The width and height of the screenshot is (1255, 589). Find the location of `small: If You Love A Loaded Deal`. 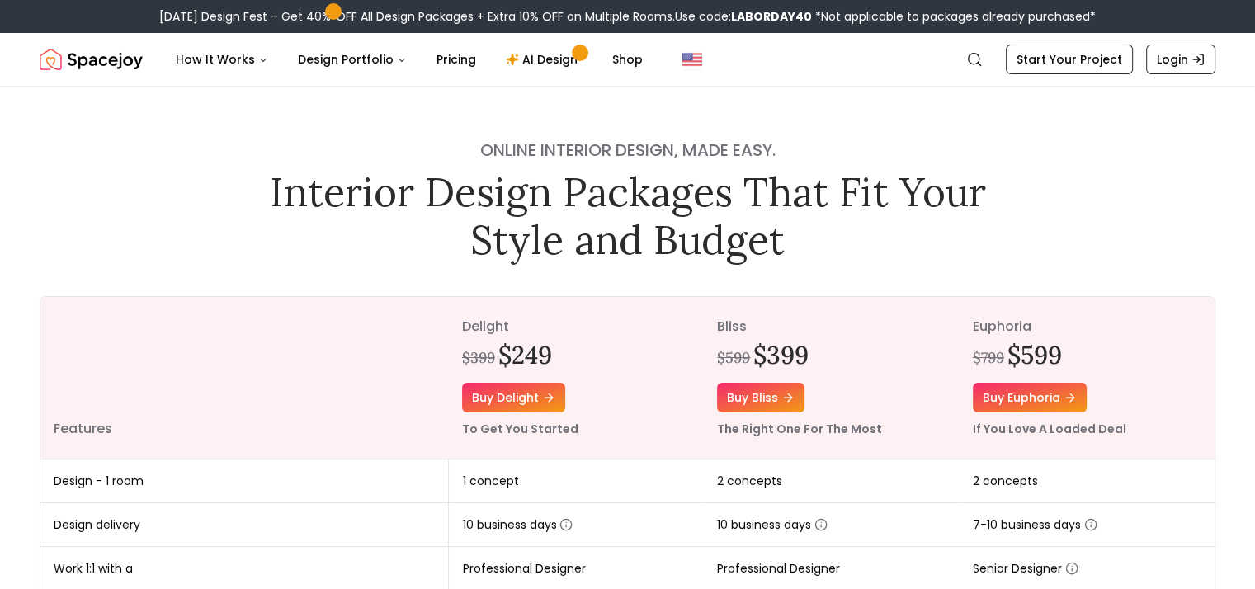

small: If You Love A Loaded Deal is located at coordinates (1050, 429).